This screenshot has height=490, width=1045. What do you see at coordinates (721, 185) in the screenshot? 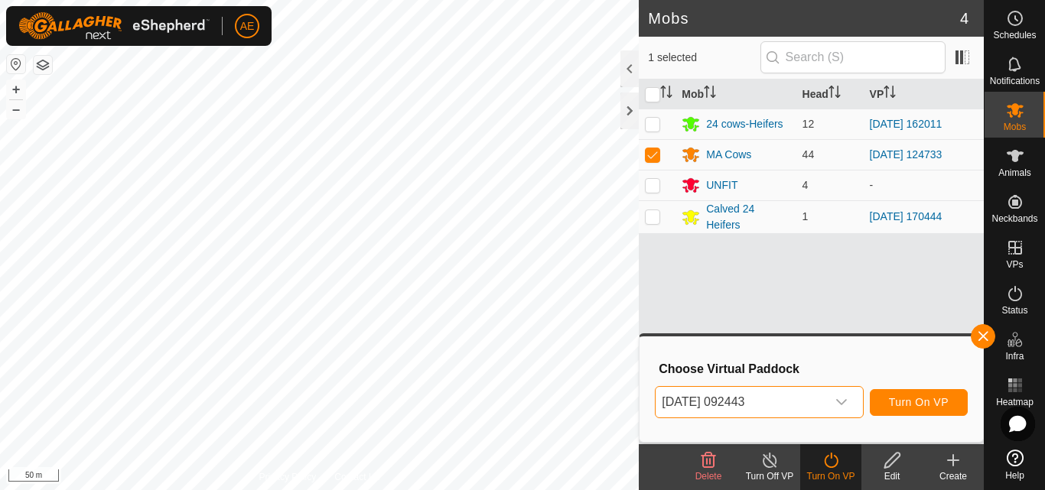
I see `div: UNFIT` at bounding box center [721, 185].